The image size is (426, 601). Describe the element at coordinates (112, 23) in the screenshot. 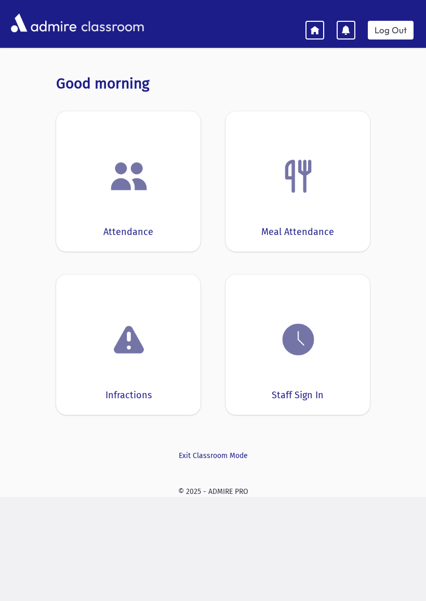

I see `span: classroom` at that location.